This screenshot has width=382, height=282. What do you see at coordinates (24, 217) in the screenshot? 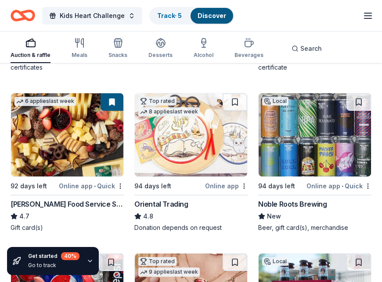
I see `span: 4.7` at bounding box center [24, 217].